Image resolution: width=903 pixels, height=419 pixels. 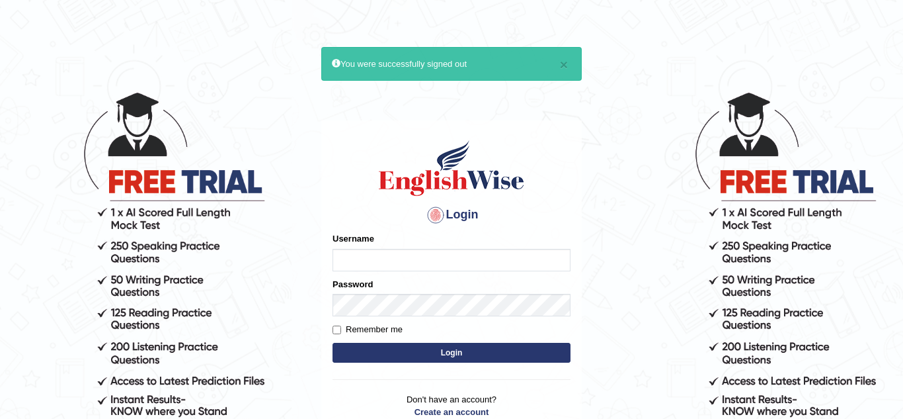 What do you see at coordinates (368, 329) in the screenshot?
I see `label: Remember me` at bounding box center [368, 329].